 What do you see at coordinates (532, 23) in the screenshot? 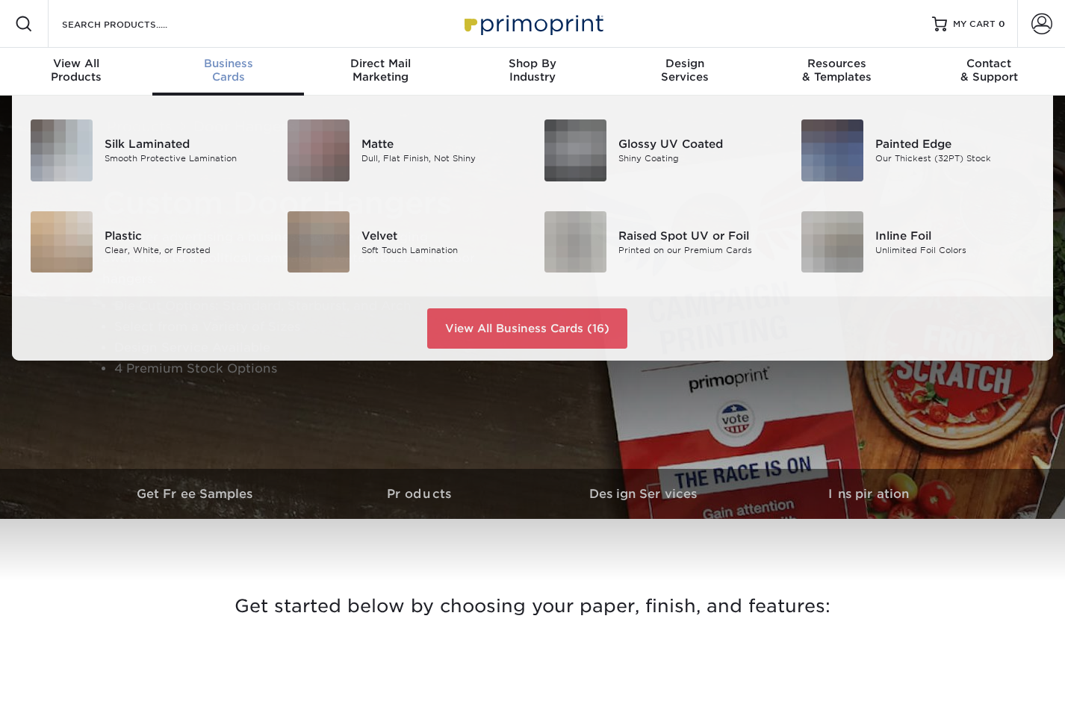
I see `img: Primoprint` at bounding box center [532, 23].